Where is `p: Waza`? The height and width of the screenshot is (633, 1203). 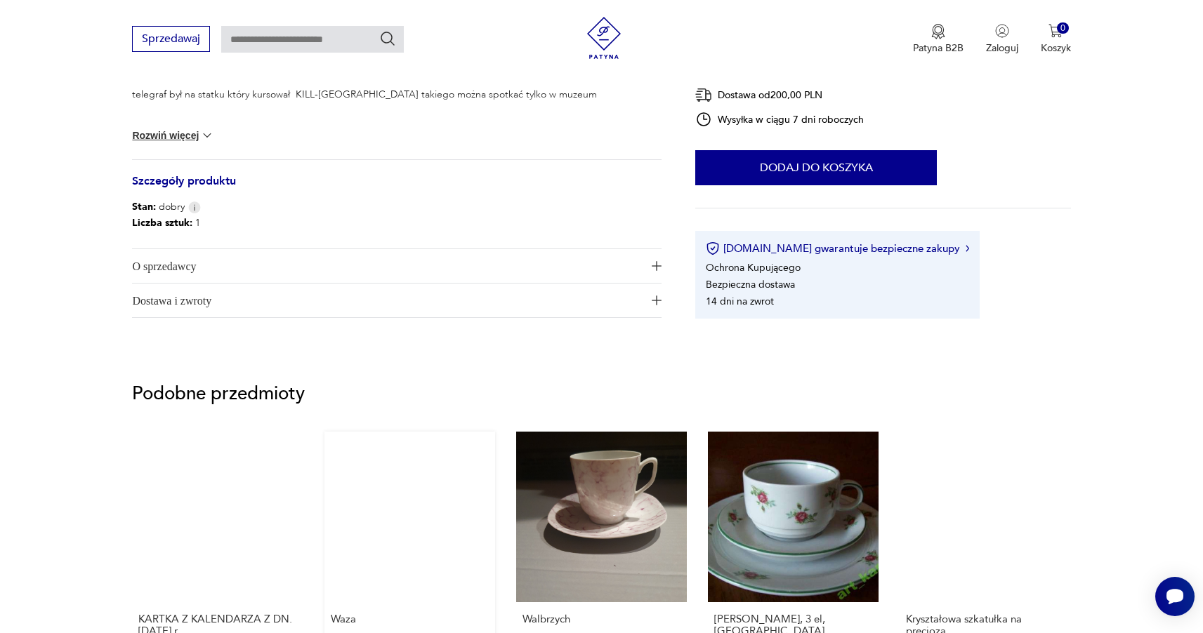
p: Waza is located at coordinates (409, 619).